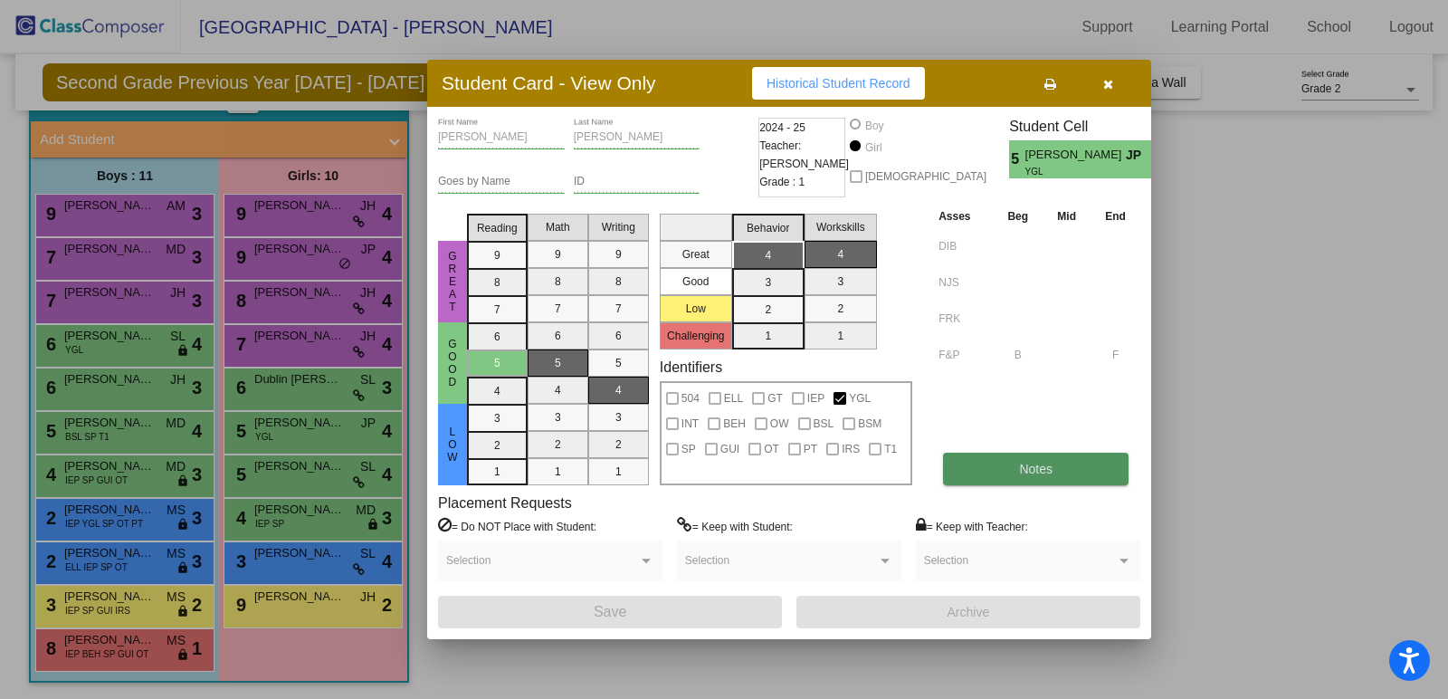  I want to click on button: Historical Student Record, so click(838, 83).